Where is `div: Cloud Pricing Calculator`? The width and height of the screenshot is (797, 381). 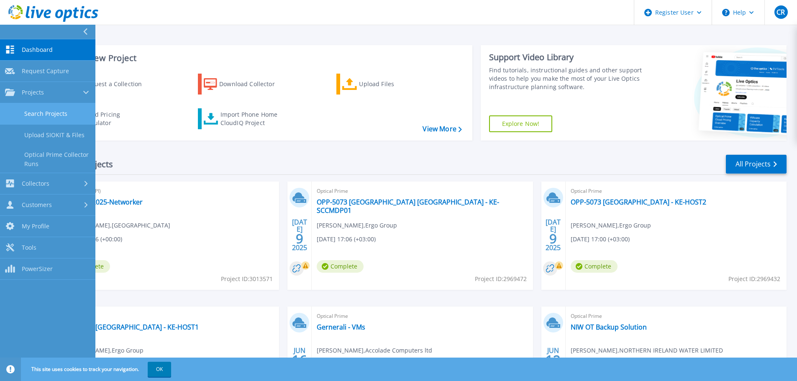
div: Cloud Pricing Calculator is located at coordinates (116, 119).